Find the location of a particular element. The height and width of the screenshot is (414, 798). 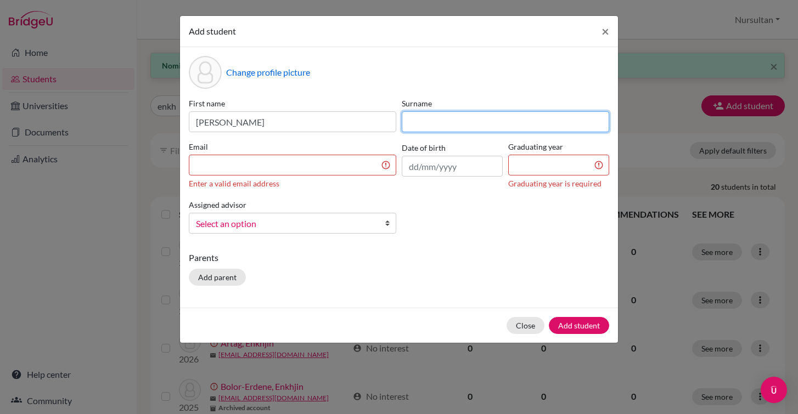

span: Select an option is located at coordinates (285, 224).